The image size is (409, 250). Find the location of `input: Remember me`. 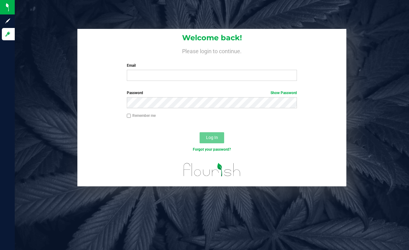

input: Remember me is located at coordinates (129, 116).